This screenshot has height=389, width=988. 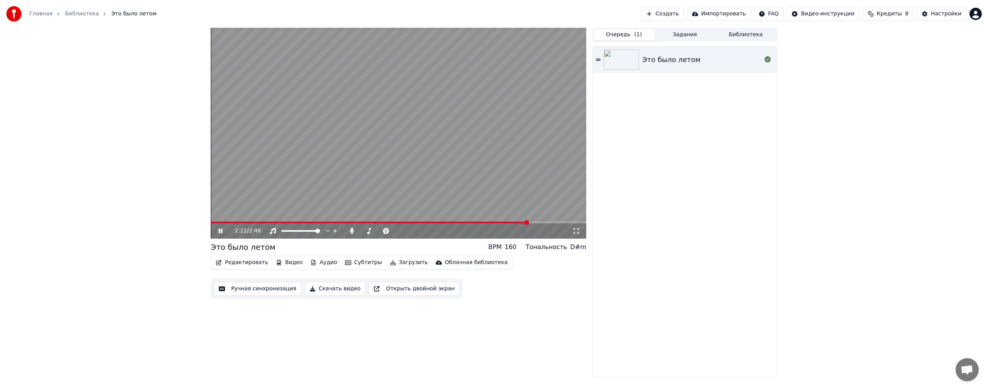 What do you see at coordinates (719, 14) in the screenshot?
I see `button: Импортировать` at bounding box center [719, 14].